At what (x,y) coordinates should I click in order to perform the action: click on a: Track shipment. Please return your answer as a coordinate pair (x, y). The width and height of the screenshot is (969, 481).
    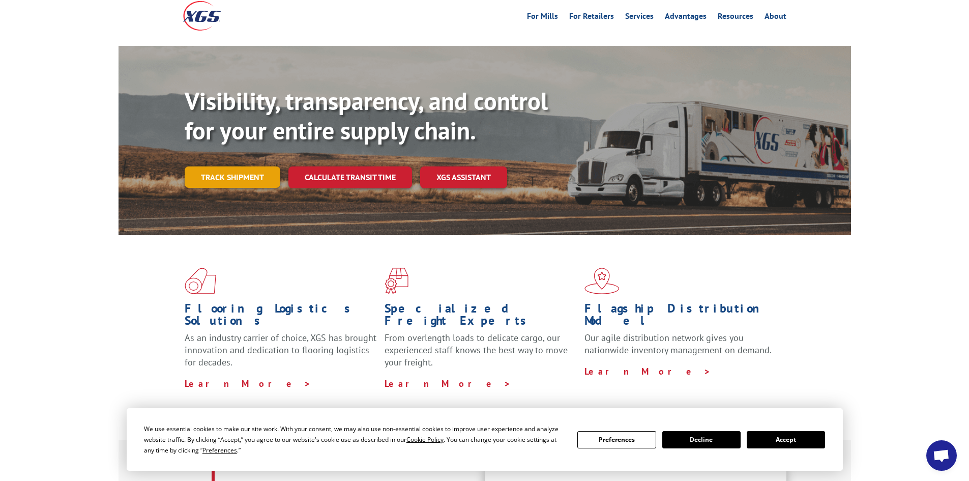
    Looking at the image, I should click on (232, 177).